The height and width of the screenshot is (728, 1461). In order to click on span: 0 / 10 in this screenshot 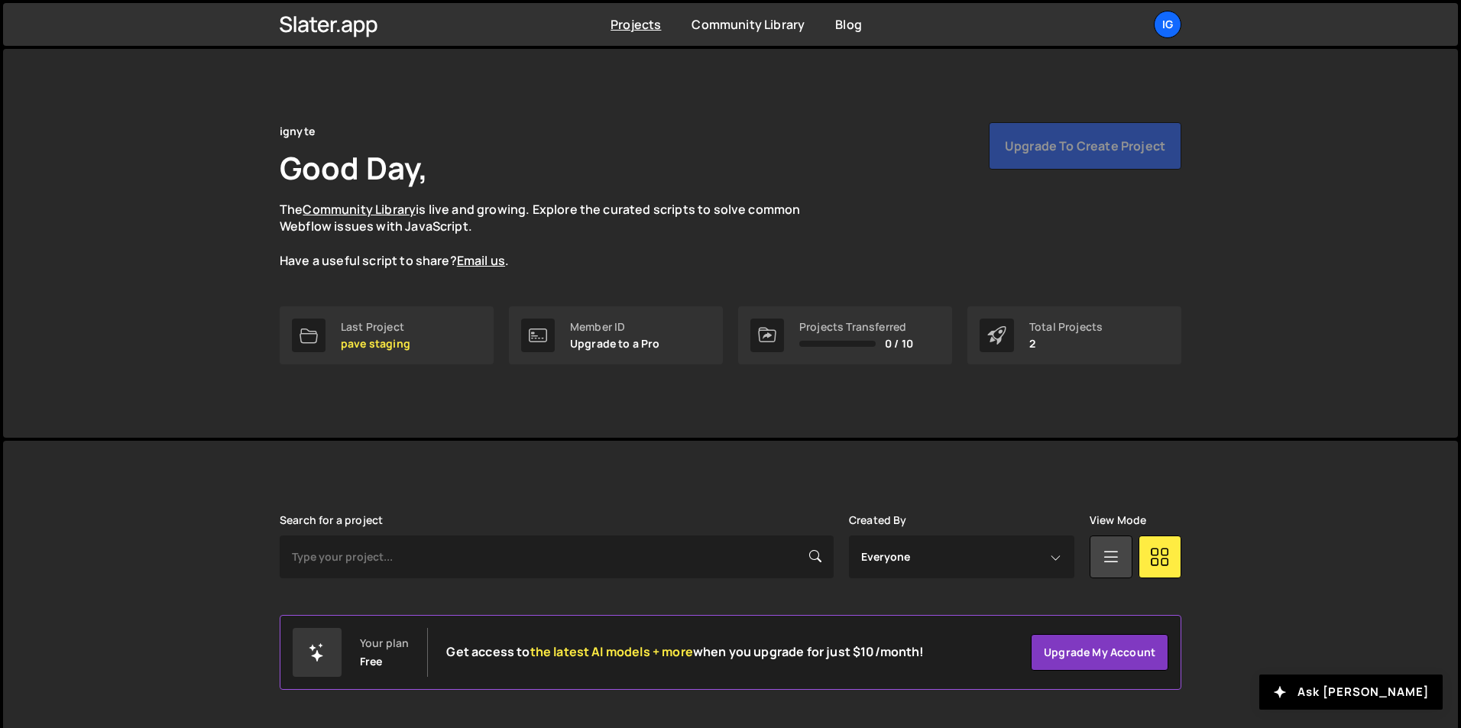, I will do `click(899, 344)`.